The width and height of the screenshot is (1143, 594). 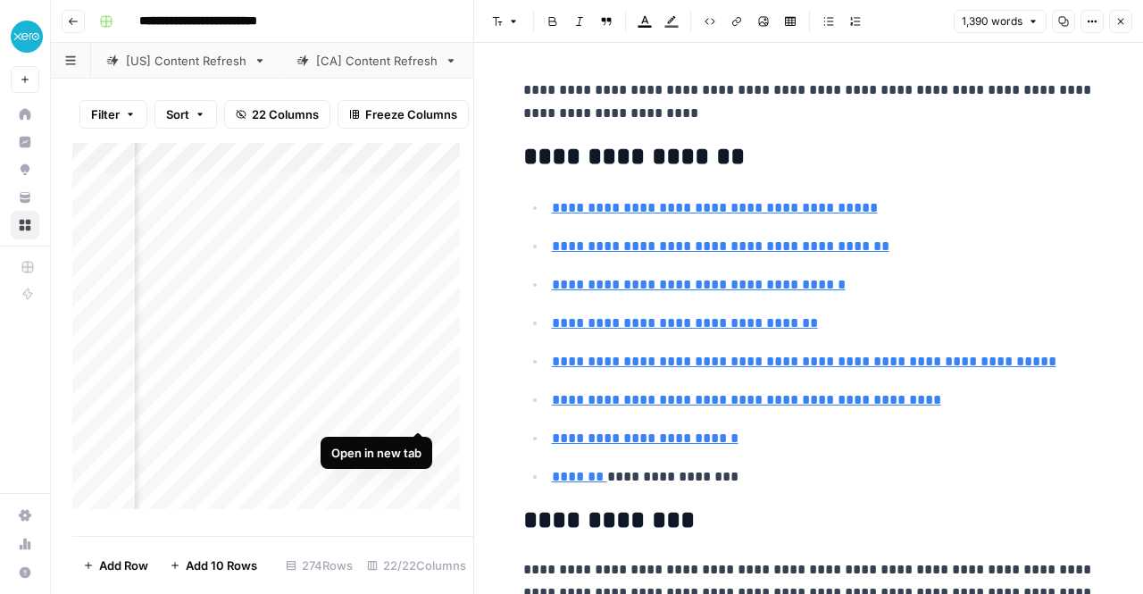 What do you see at coordinates (319, 565) in the screenshot?
I see `div: 274 Rows` at bounding box center [319, 565].